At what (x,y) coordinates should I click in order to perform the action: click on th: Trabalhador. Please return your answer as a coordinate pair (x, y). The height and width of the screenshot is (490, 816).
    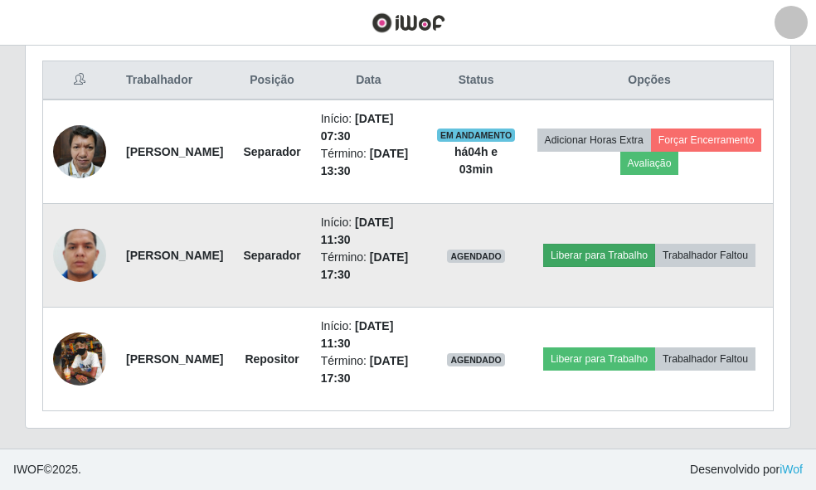
    Looking at the image, I should click on (174, 80).